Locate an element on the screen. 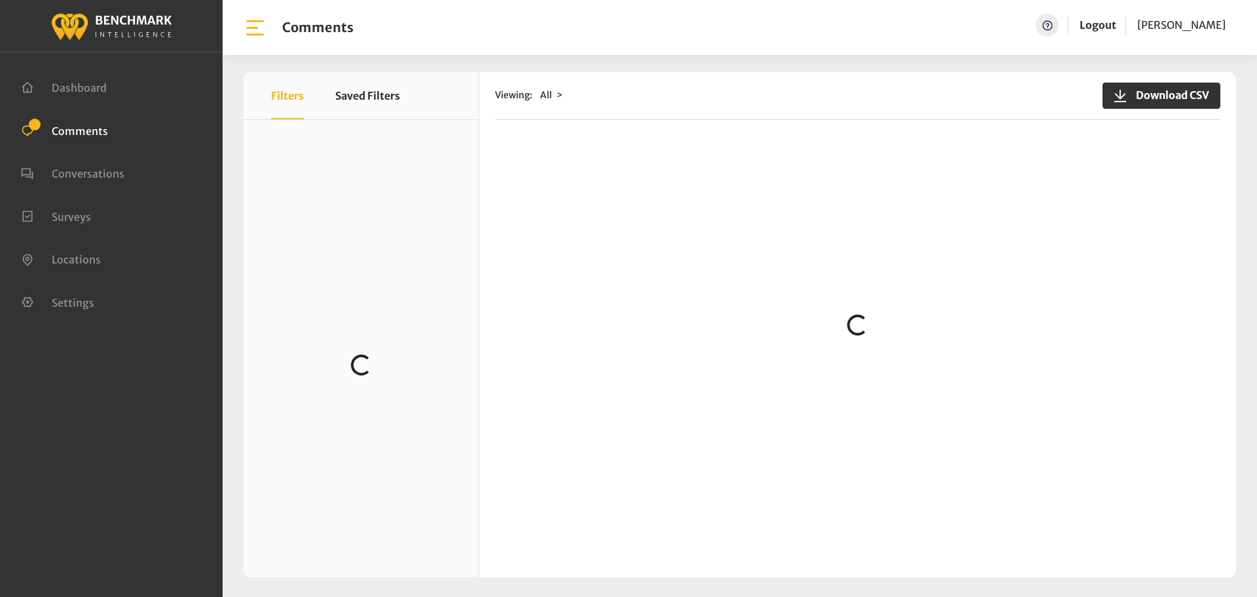 The image size is (1257, 597). a: Comments is located at coordinates (64, 130).